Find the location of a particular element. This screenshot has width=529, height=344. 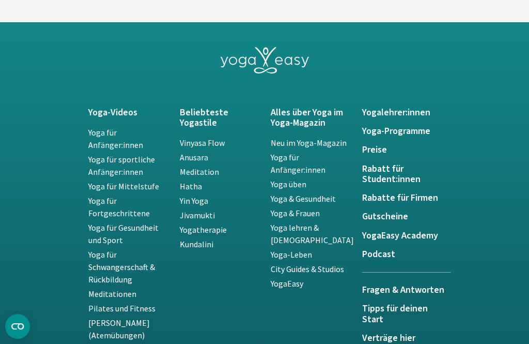

a: Yoga üben is located at coordinates (289, 184).